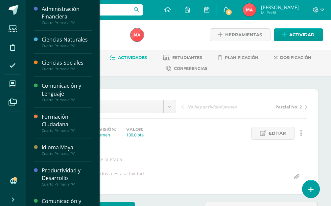  Describe the element at coordinates (67, 90) in the screenshot. I see `div: Comunicación y Lenguaje` at that location.